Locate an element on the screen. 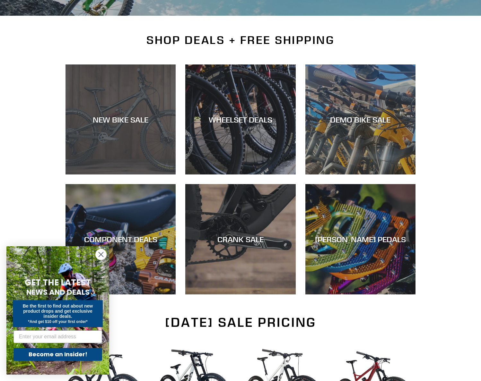 Image resolution: width=481 pixels, height=381 pixels. a: CRANK SALE is located at coordinates (240, 239).